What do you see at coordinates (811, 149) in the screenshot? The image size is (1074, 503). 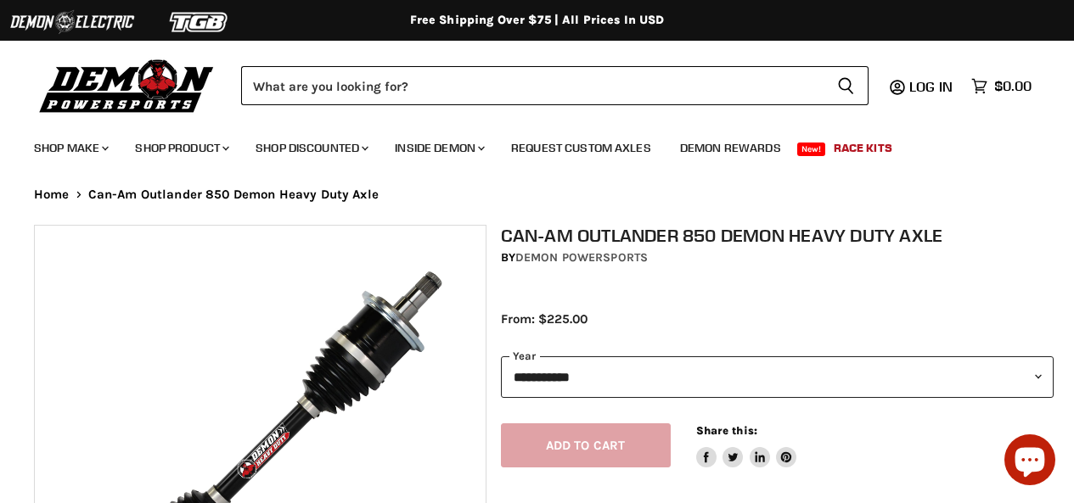 I see `span: New!` at bounding box center [811, 149].